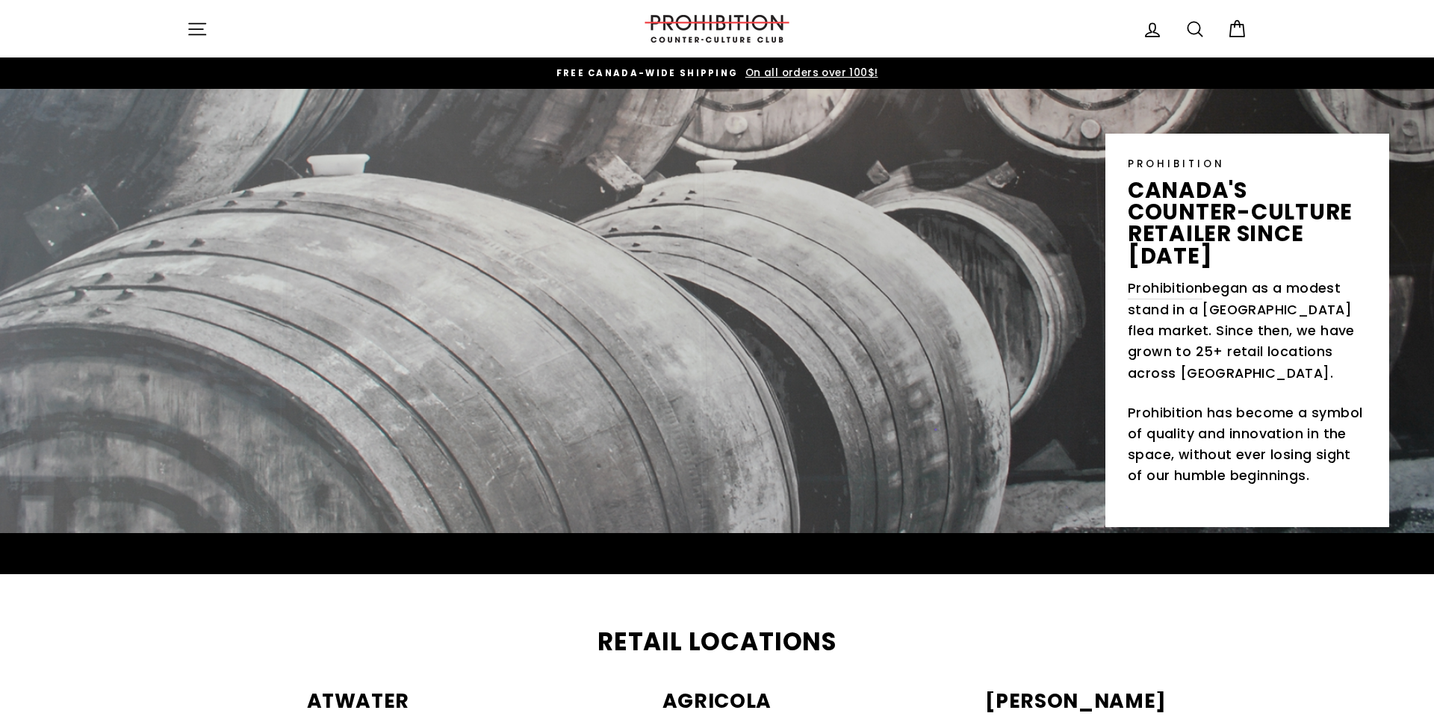  I want to click on span: FREE CANADA-WIDE SHIPPING, so click(648, 73).